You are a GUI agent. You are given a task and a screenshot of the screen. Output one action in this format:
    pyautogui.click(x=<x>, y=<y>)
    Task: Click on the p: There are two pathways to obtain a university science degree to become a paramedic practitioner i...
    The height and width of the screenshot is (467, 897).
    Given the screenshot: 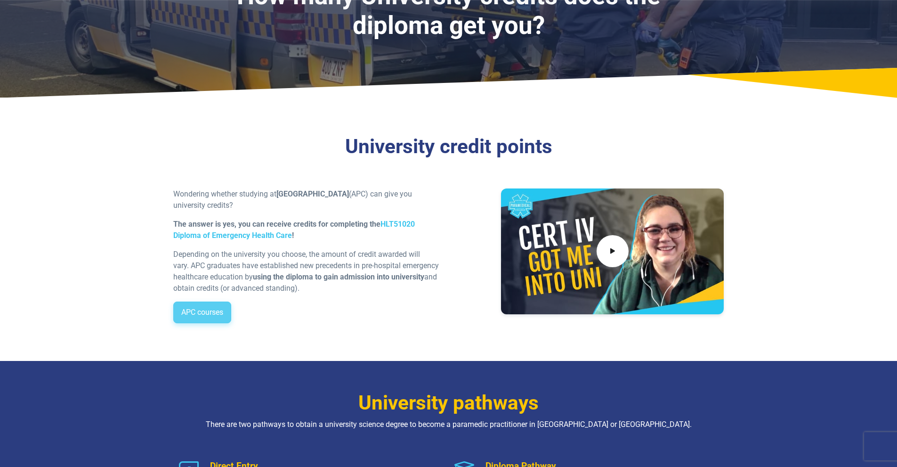 What is the action you would take?
    pyautogui.click(x=449, y=424)
    